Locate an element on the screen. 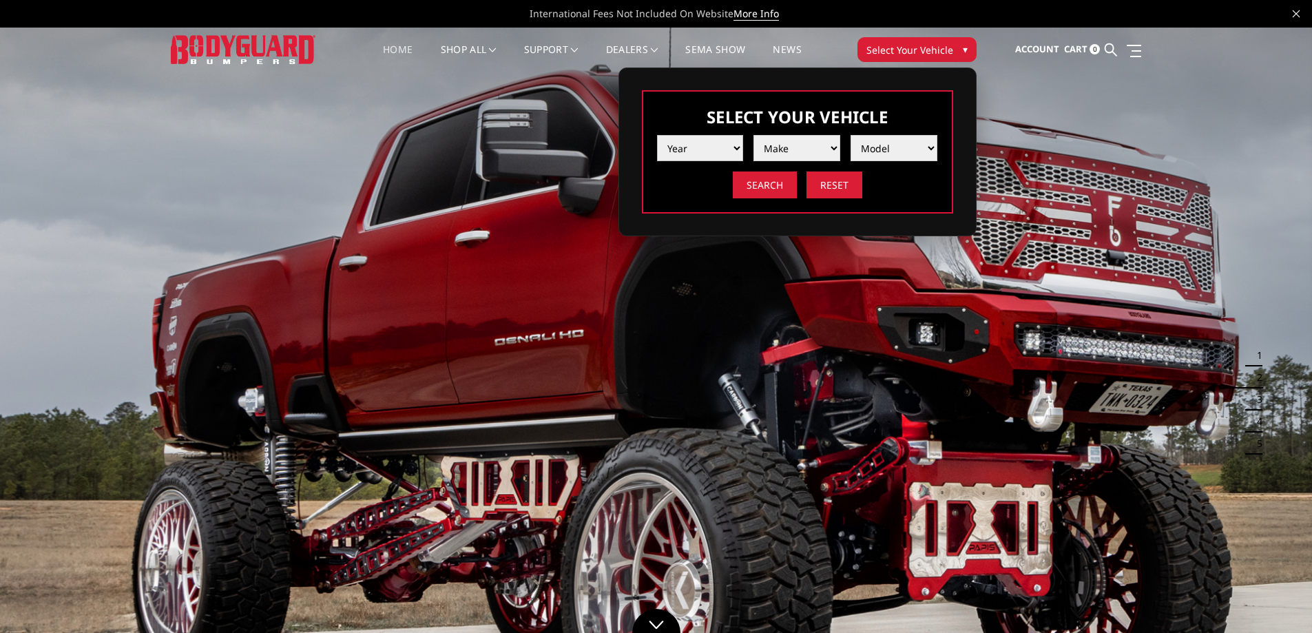 This screenshot has height=633, width=1312. button: 4 of 5 is located at coordinates (1255, 421).